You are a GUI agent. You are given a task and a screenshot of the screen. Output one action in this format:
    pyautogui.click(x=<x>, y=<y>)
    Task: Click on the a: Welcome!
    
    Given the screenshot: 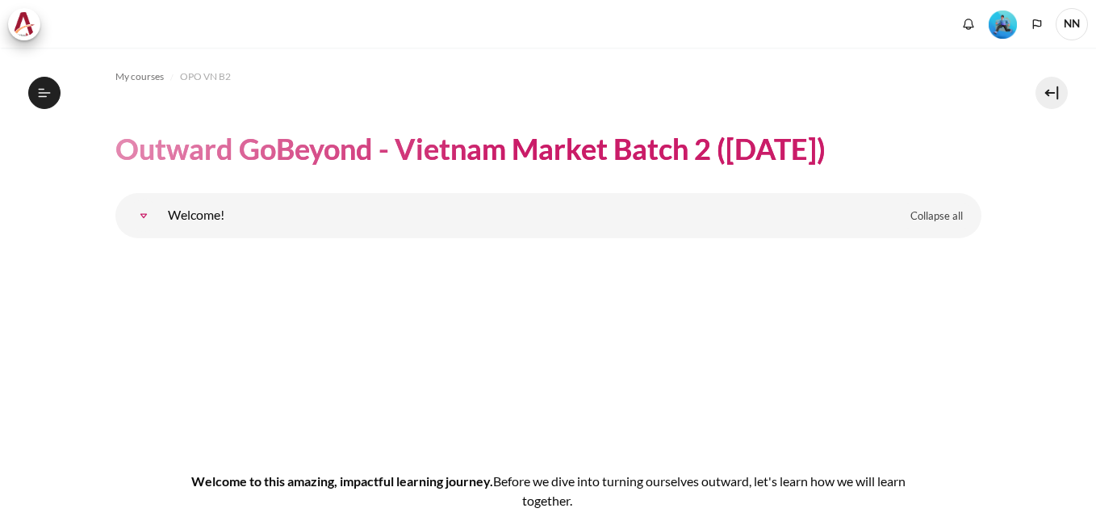 What is the action you would take?
    pyautogui.click(x=144, y=215)
    